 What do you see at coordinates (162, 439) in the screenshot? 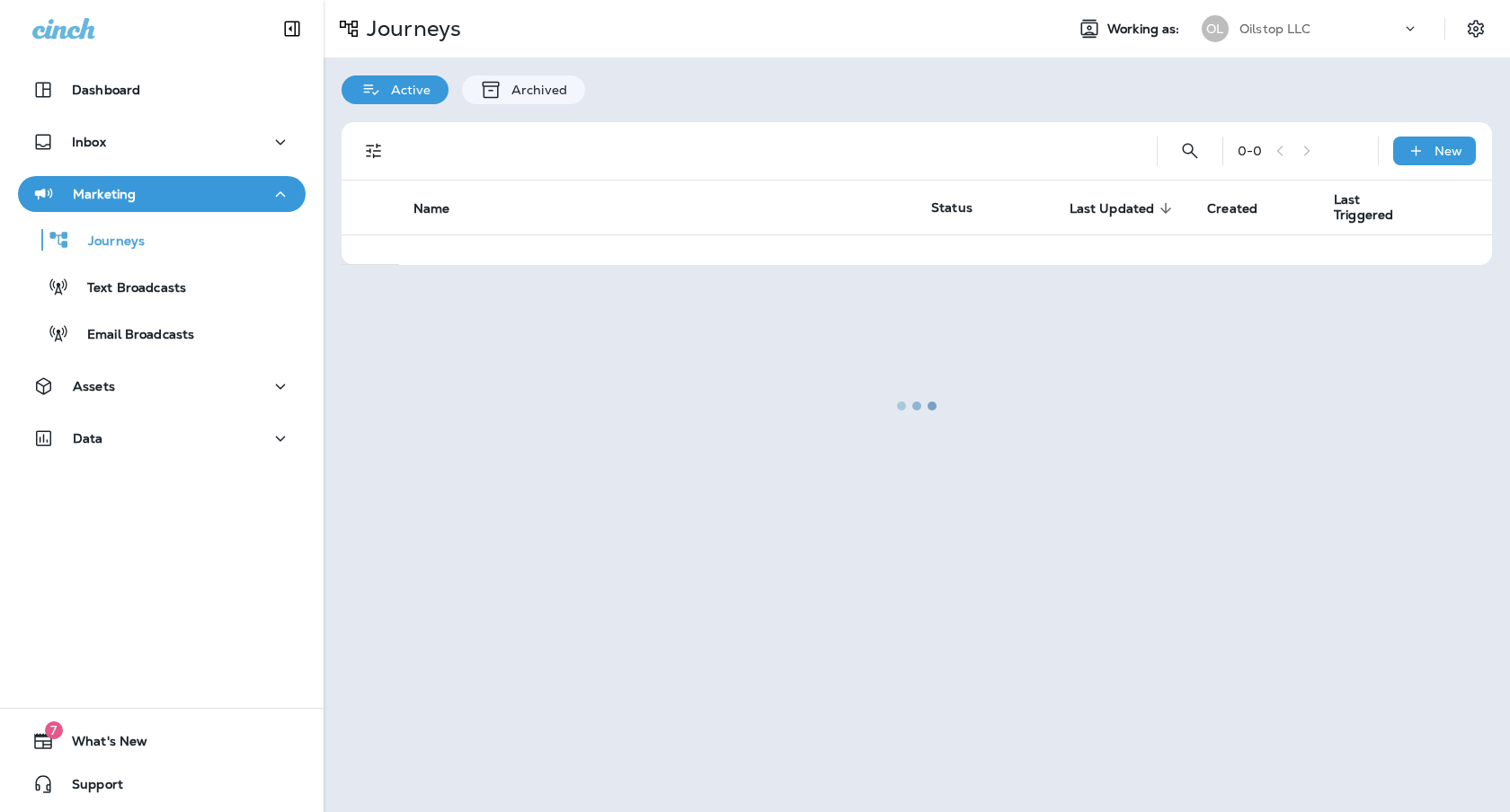
I see `button: Data` at bounding box center [162, 439].